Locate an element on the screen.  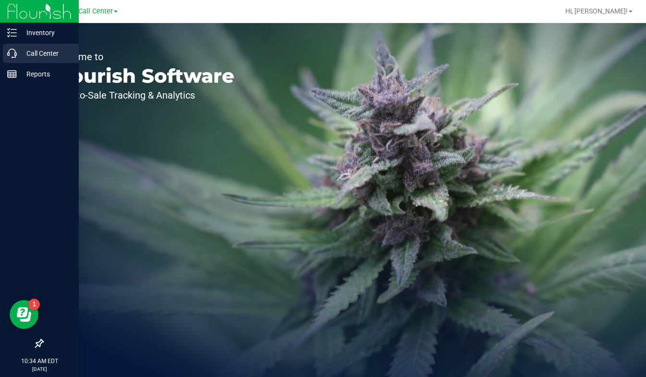
inline-svg: Inventory is located at coordinates (12, 33).